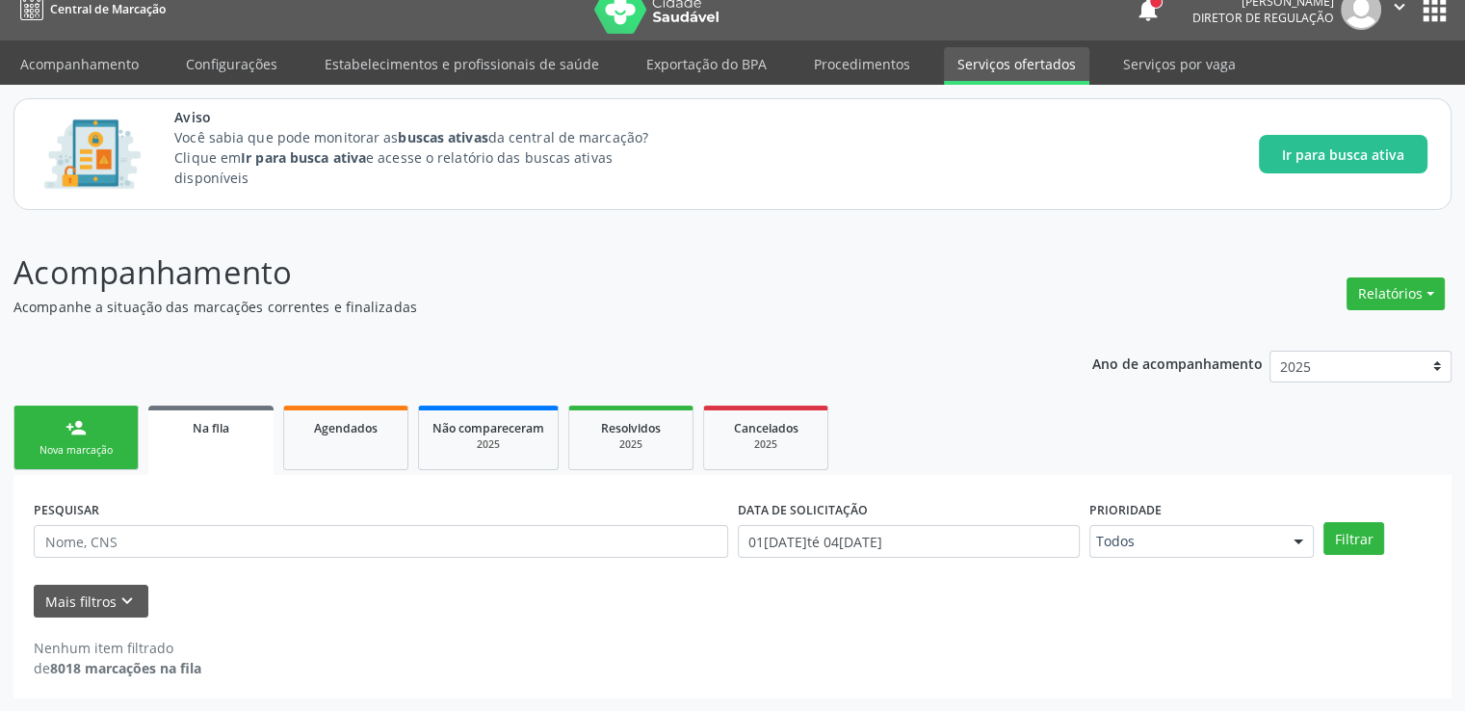  Describe the element at coordinates (76, 428) in the screenshot. I see `div: person_add` at that location.